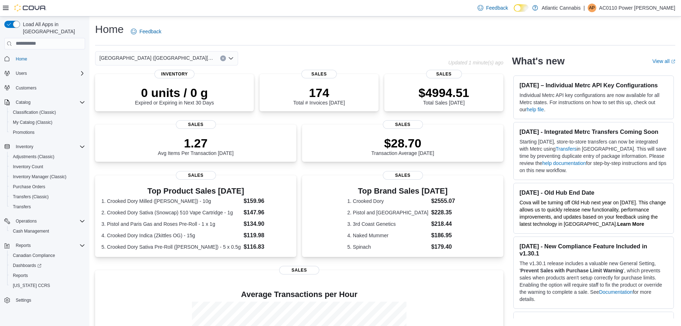  I want to click on span: Settings, so click(49, 299).